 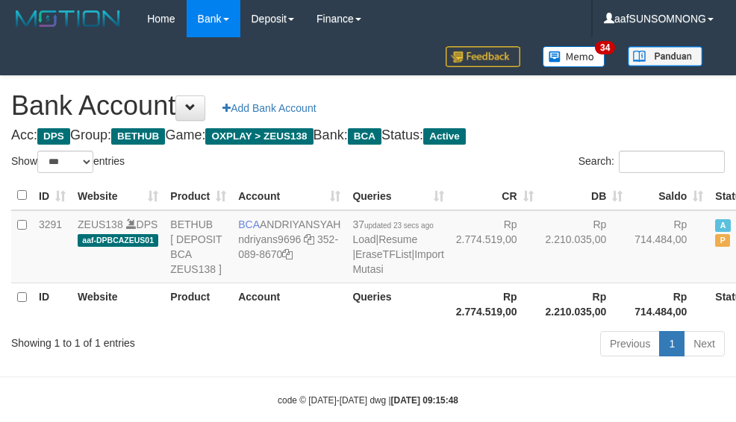 What do you see at coordinates (52, 304) in the screenshot?
I see `th: ID` at bounding box center [52, 304].